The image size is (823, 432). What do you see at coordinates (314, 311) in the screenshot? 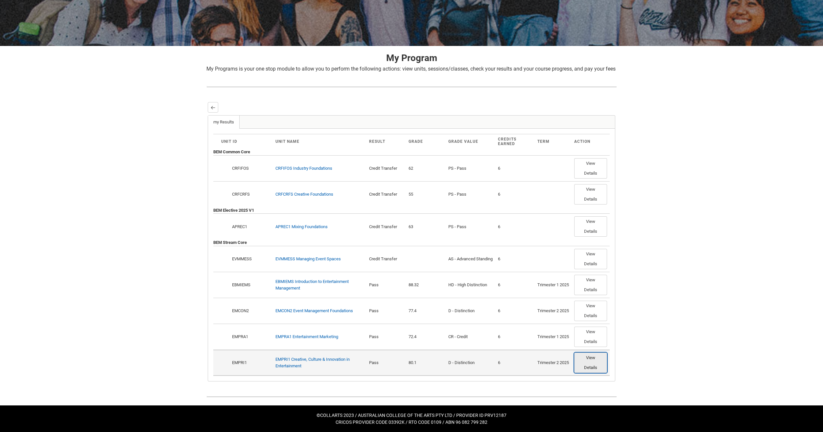
I see `div: EMCON2 Event Management Foundations` at bounding box center [314, 311].